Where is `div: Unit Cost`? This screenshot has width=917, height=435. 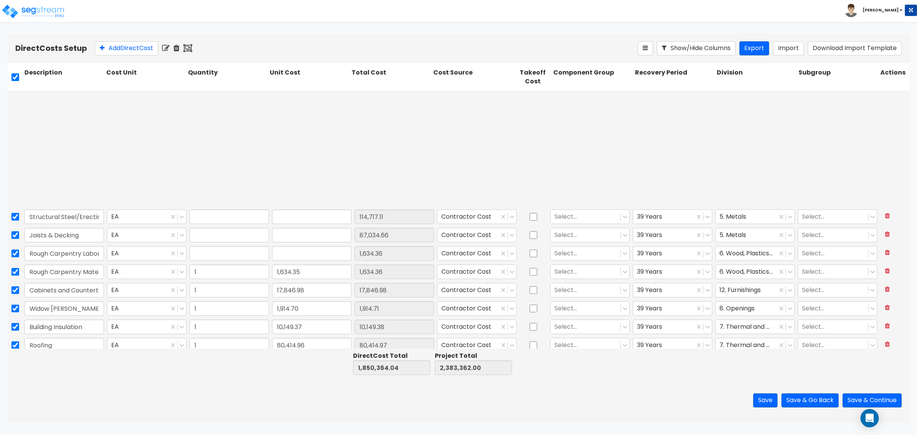
div: Unit Cost is located at coordinates (309, 77).